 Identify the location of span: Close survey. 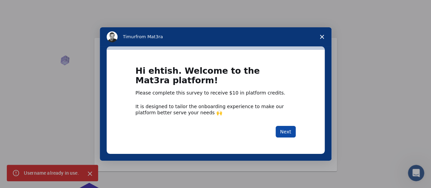
(322, 37).